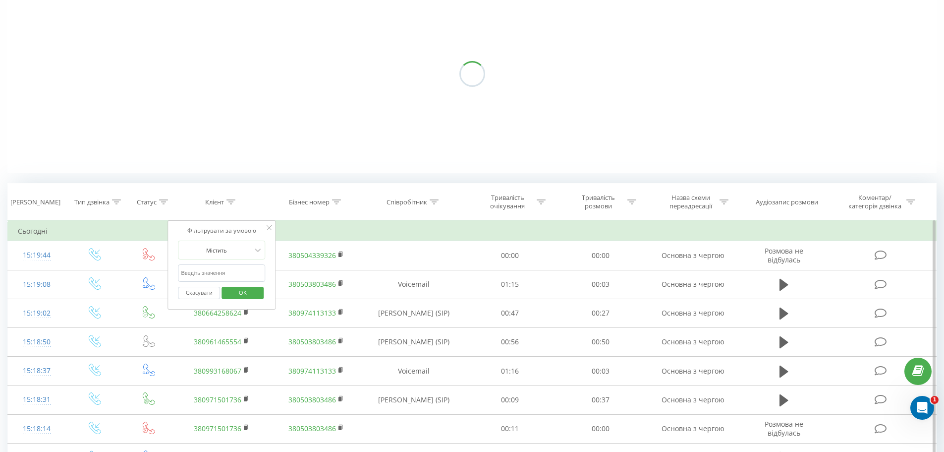  Describe the element at coordinates (601, 400) in the screenshot. I see `td: 00:37` at that location.